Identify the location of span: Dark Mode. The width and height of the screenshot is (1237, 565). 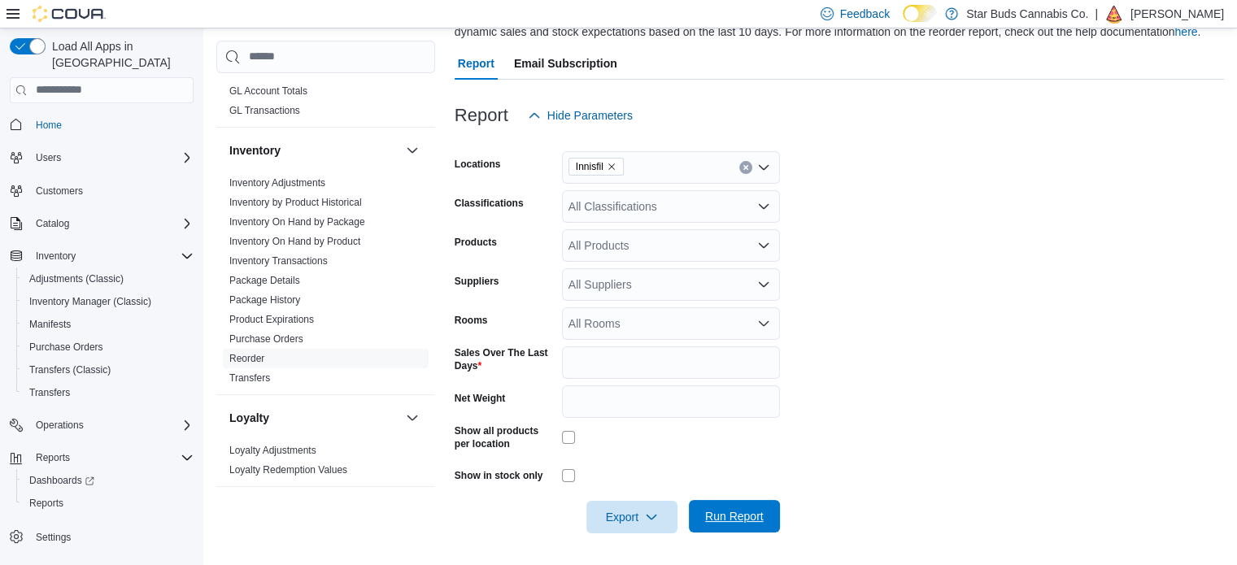
(902, 22).